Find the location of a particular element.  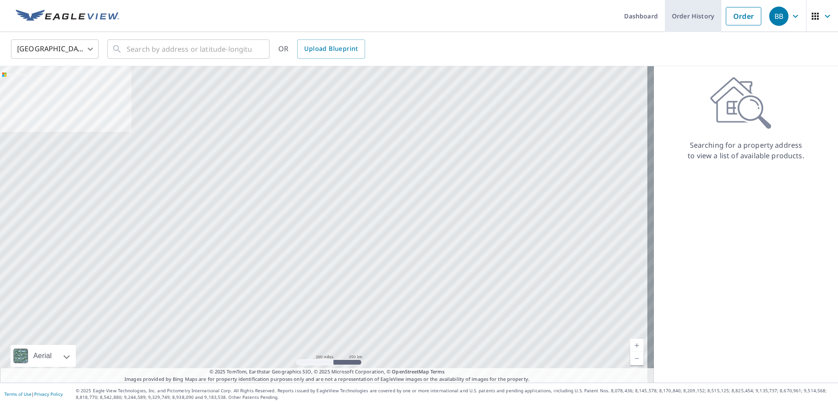

a: Current Level 5, Zoom In is located at coordinates (637, 346).